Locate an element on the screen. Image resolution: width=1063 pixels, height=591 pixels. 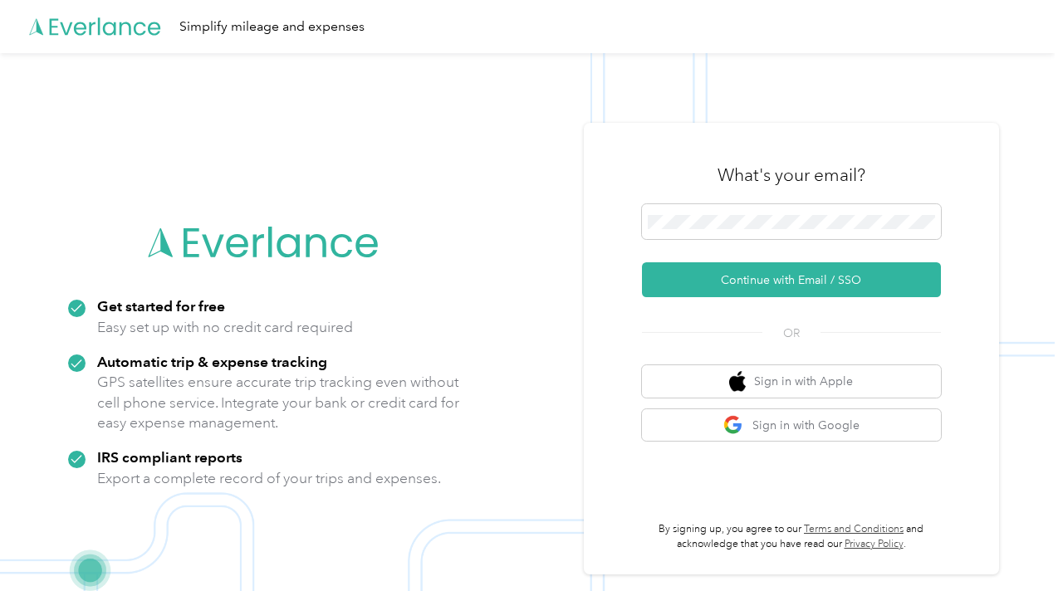
p: Easy set up with no credit card required is located at coordinates (225, 327).